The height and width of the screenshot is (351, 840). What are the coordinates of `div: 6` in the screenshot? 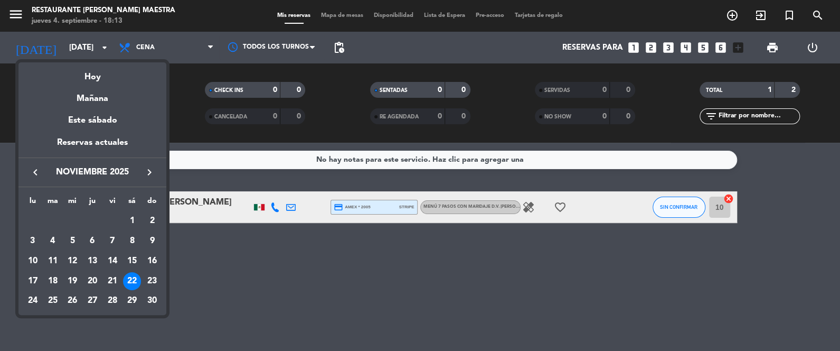 It's located at (92, 241).